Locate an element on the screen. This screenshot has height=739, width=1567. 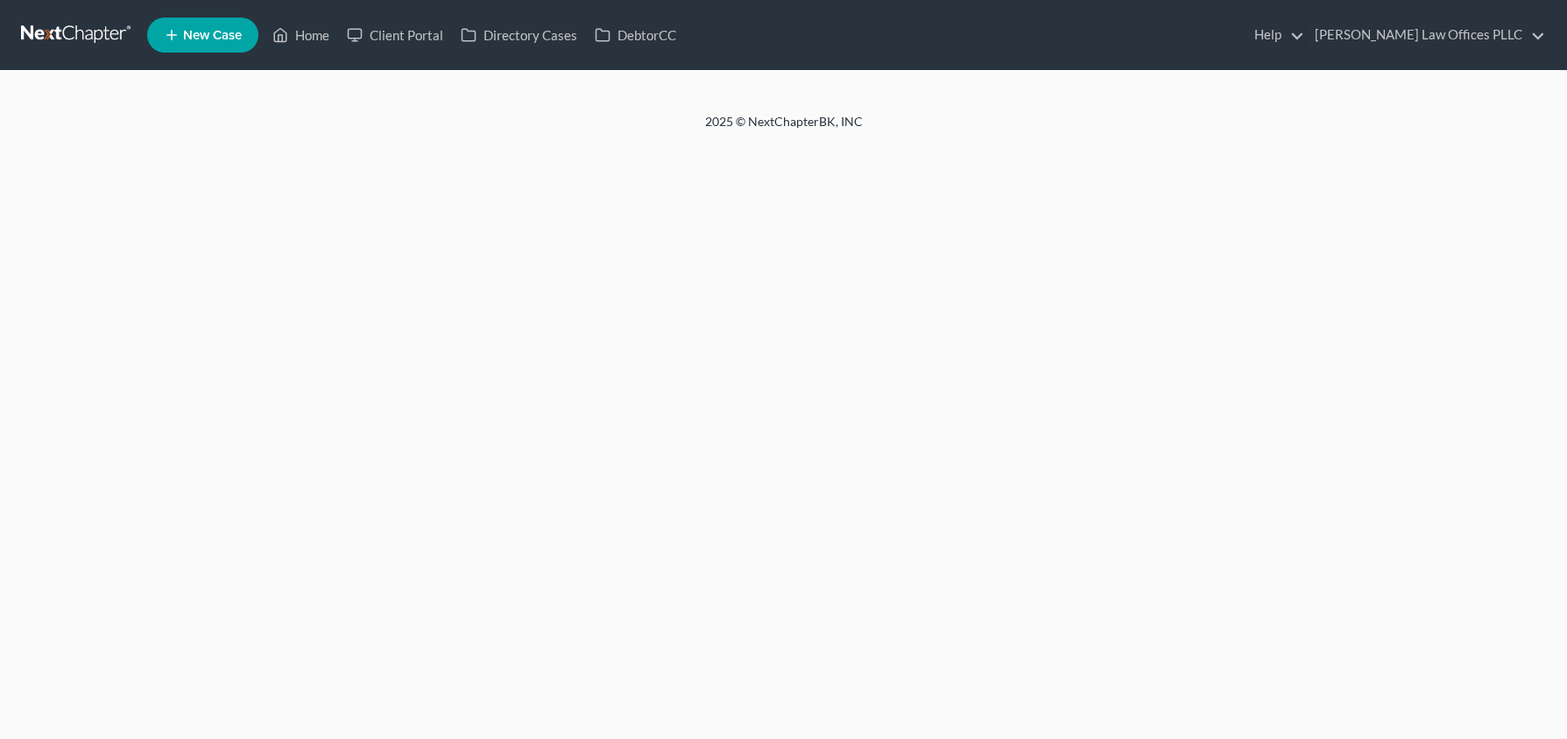
new-legal-case-button: New Case is located at coordinates (202, 35).